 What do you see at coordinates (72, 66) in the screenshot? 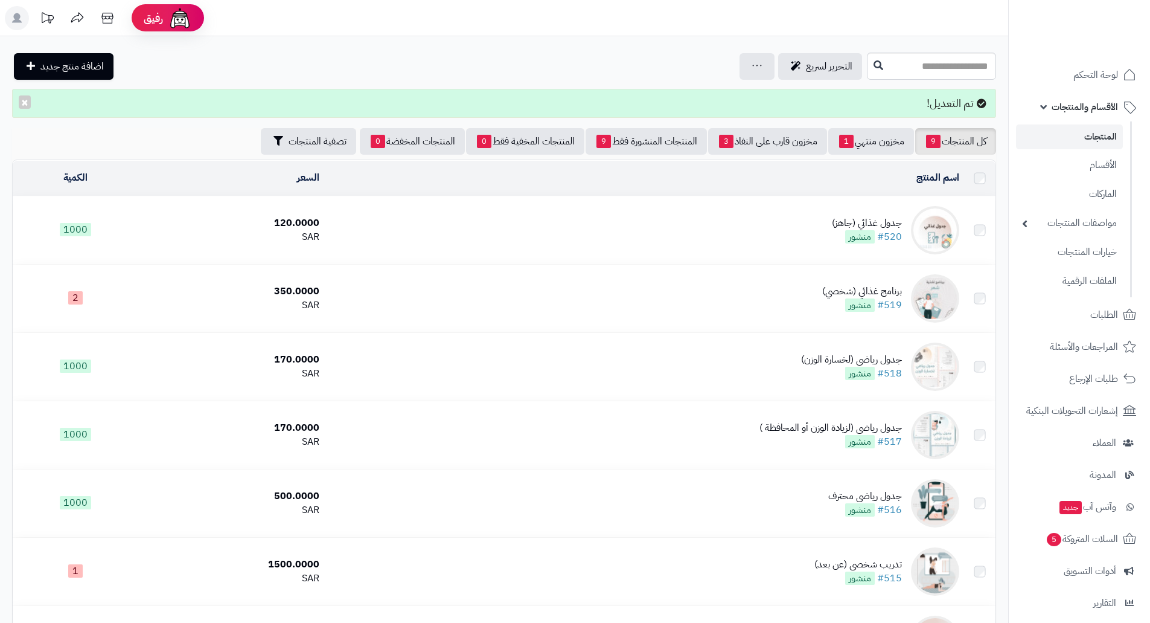
I see `span: اضافة منتج جديد` at bounding box center [72, 66].